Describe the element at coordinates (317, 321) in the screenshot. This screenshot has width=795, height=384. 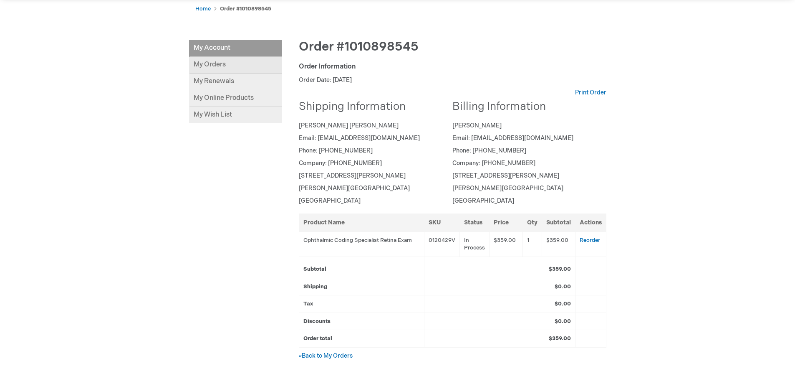
I see `strong: Discounts` at that location.